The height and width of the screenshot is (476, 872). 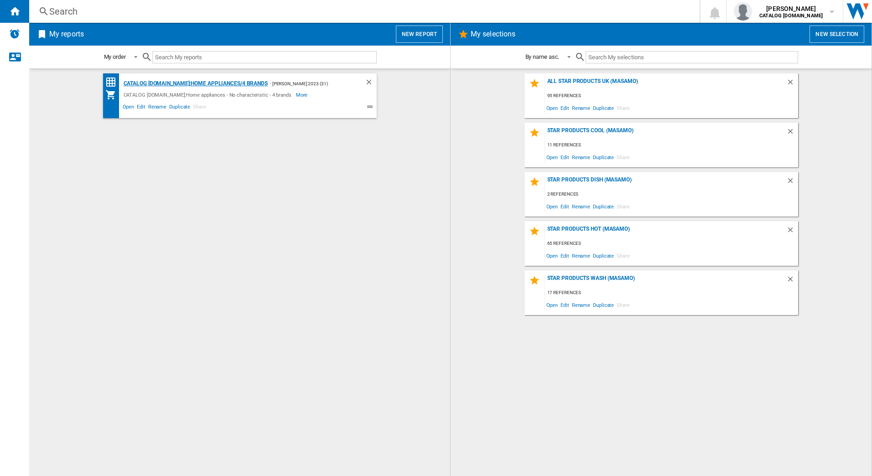 What do you see at coordinates (671, 145) in the screenshot?
I see `div: 11 references` at bounding box center [671, 145].